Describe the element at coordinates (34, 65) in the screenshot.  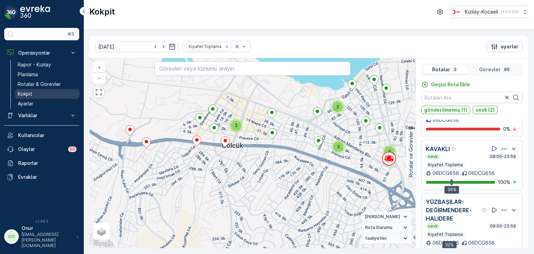
I see `p: Rapor - Kızılay` at that location.